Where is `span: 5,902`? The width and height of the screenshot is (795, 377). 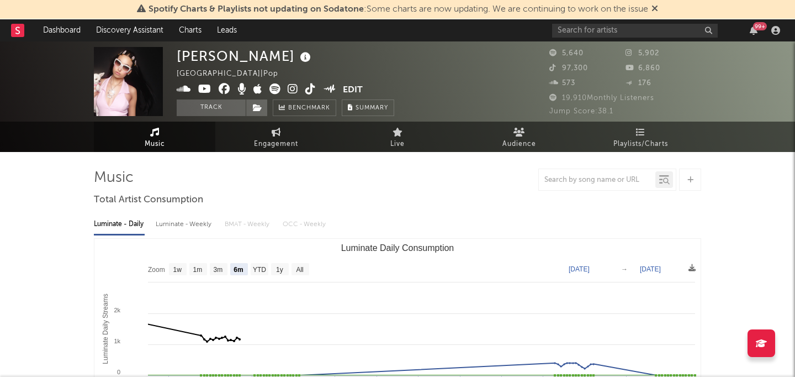
span: 5,902 is located at coordinates (642, 53).